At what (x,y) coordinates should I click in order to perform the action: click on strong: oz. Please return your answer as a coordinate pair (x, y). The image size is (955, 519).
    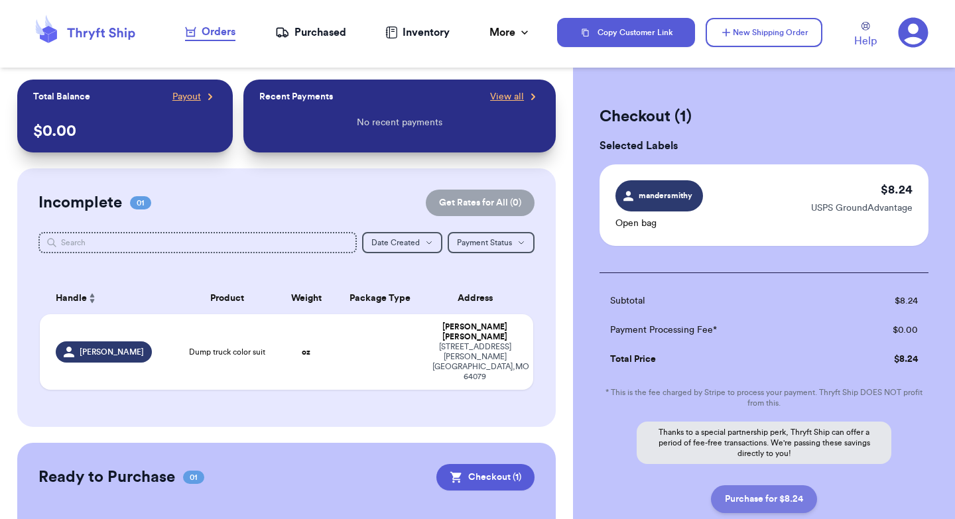
    Looking at the image, I should click on (306, 352).